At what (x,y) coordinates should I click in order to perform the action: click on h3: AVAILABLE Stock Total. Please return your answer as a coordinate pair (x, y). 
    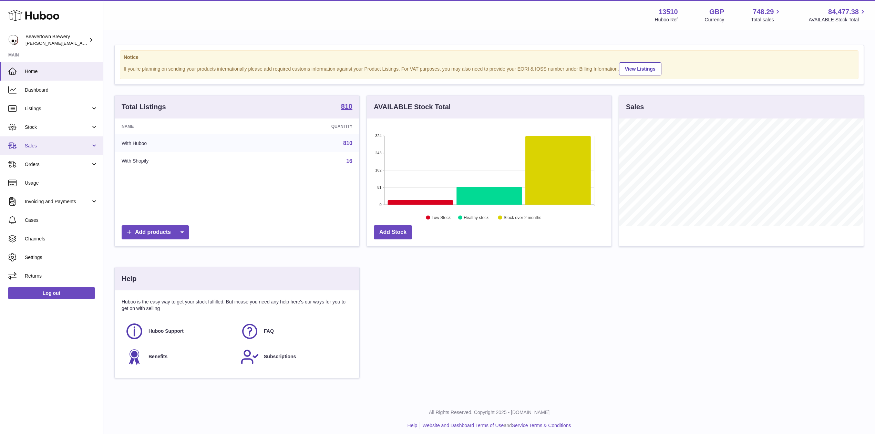
    Looking at the image, I should click on (412, 107).